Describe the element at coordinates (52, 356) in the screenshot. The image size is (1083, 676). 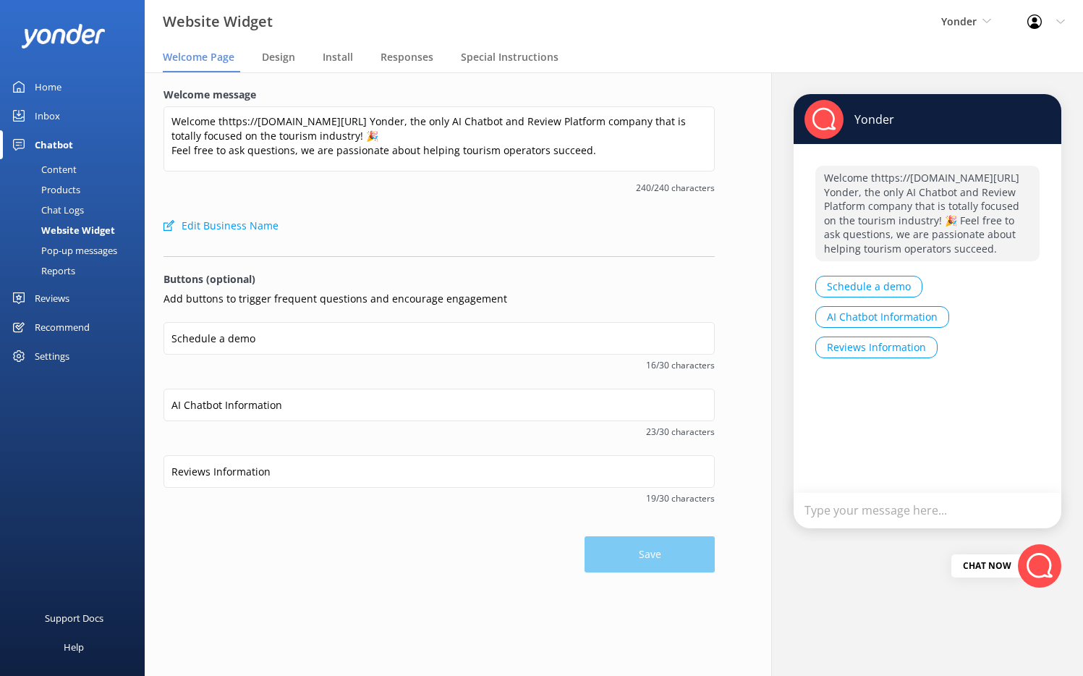
I see `div: Settings` at that location.